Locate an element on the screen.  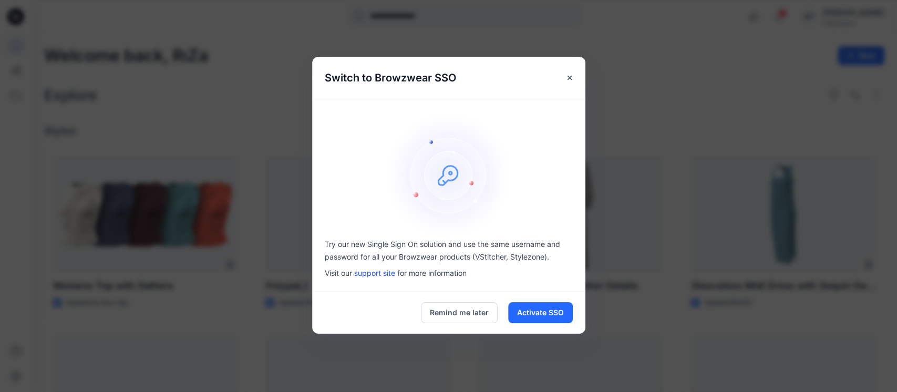
p: Visit our for more information is located at coordinates (449, 273).